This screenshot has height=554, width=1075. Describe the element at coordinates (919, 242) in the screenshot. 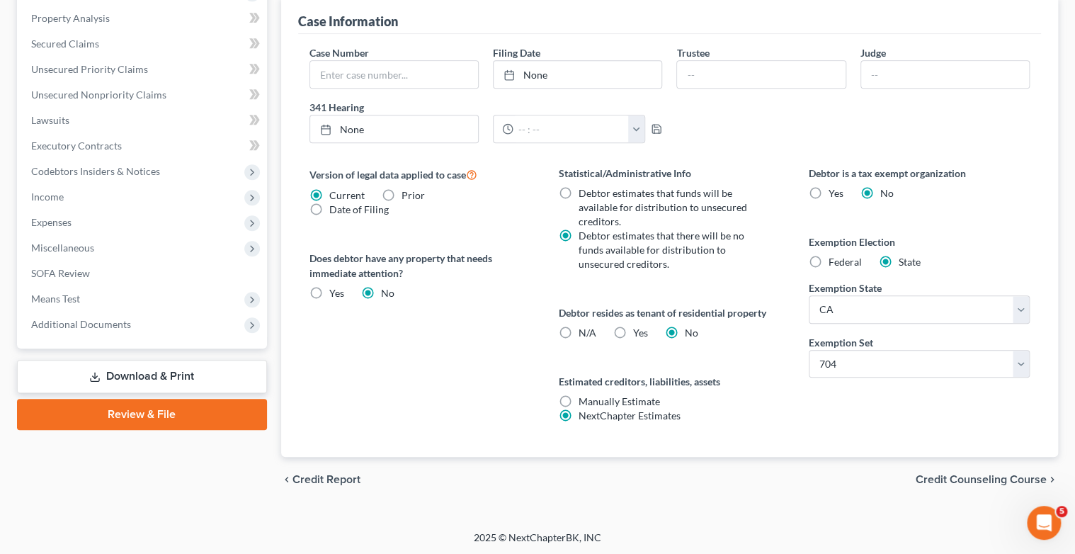

I see `label: Exemption Election` at that location.